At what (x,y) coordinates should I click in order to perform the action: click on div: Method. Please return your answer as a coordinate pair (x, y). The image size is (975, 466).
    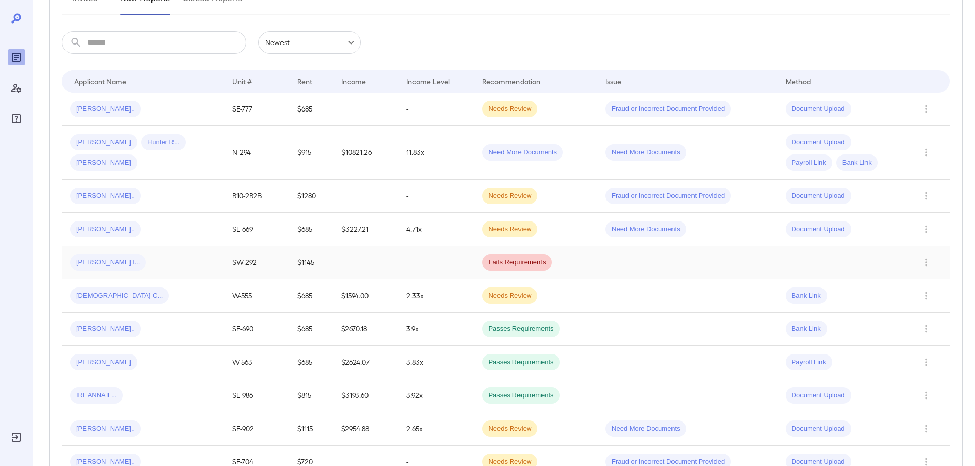
    Looking at the image, I should click on (798, 81).